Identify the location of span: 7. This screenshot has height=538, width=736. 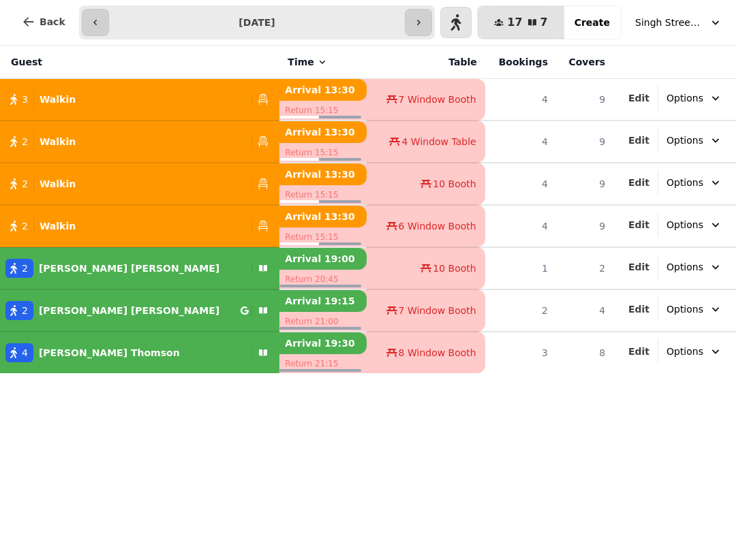
(544, 22).